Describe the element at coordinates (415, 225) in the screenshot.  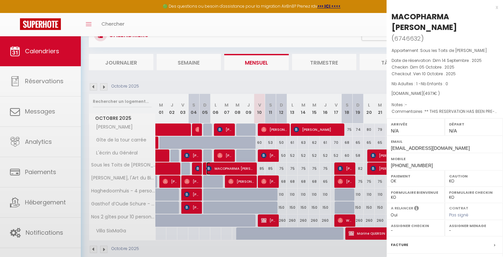
I see `label: Assigner Checkin` at that location.